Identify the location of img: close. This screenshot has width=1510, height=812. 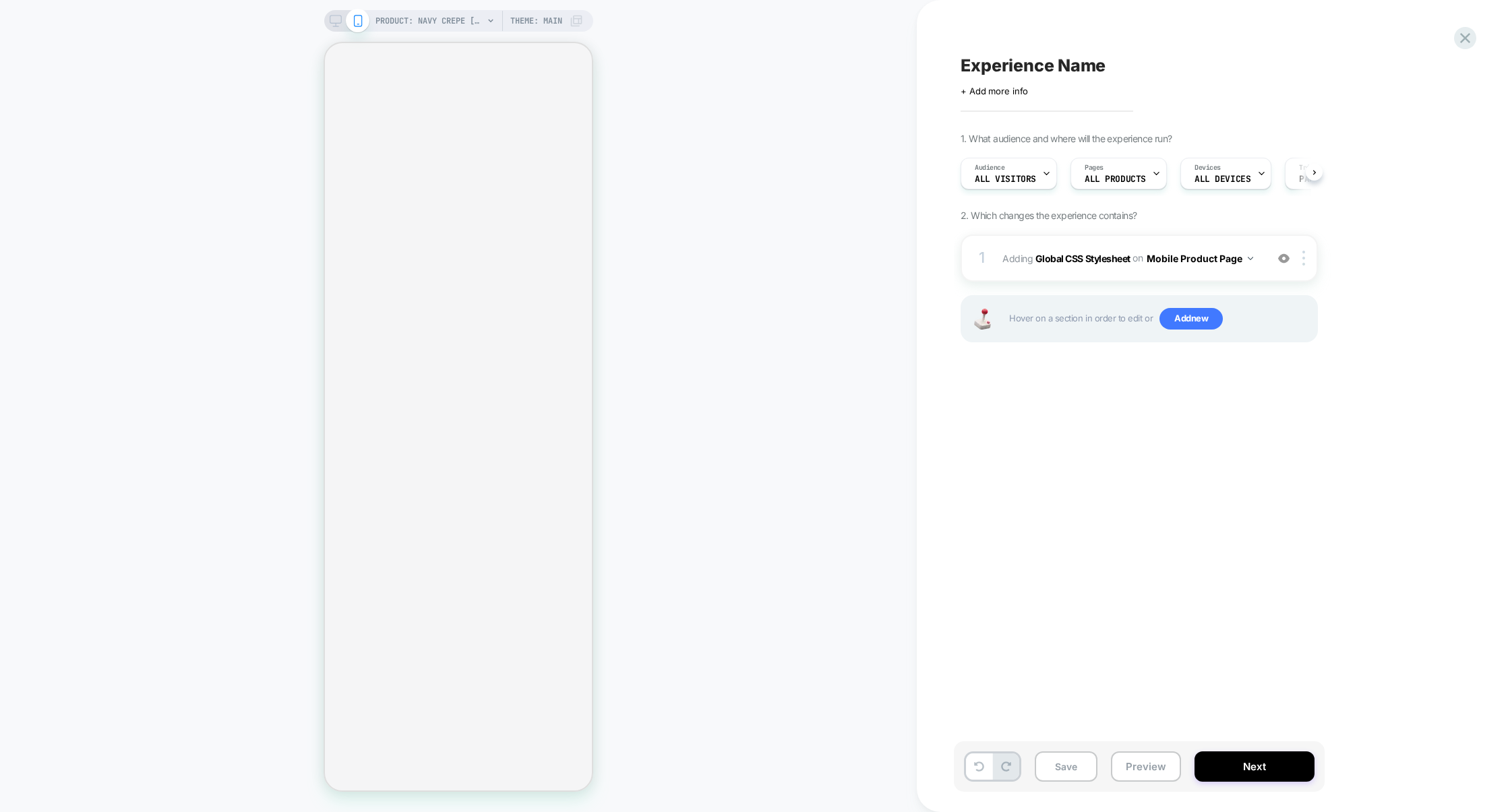
(1304, 258).